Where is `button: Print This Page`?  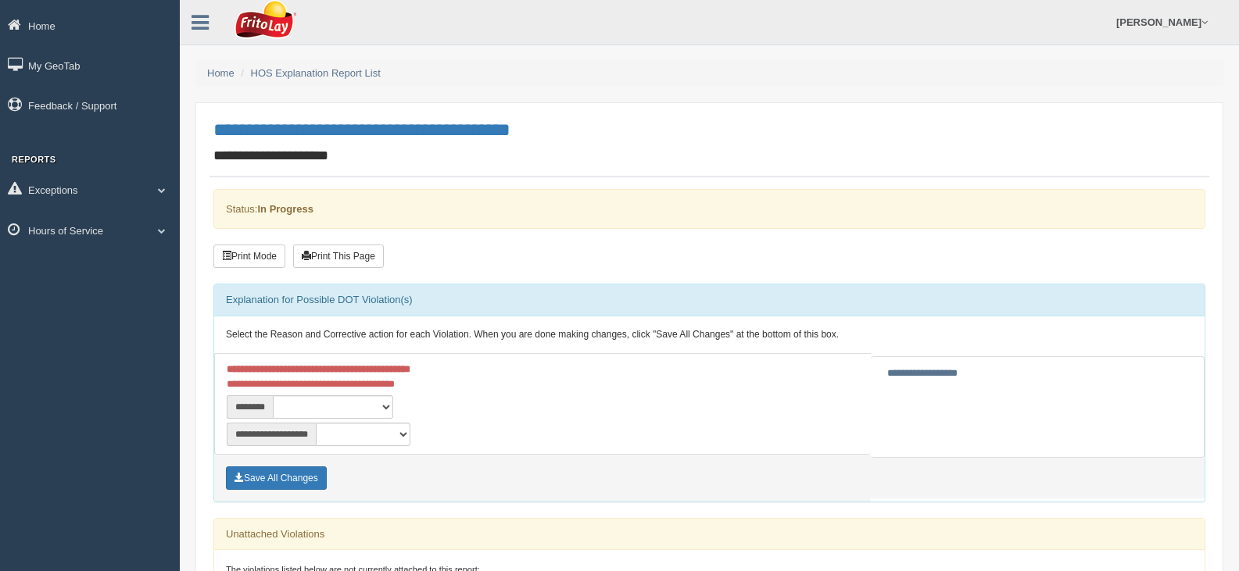 button: Print This Page is located at coordinates (338, 256).